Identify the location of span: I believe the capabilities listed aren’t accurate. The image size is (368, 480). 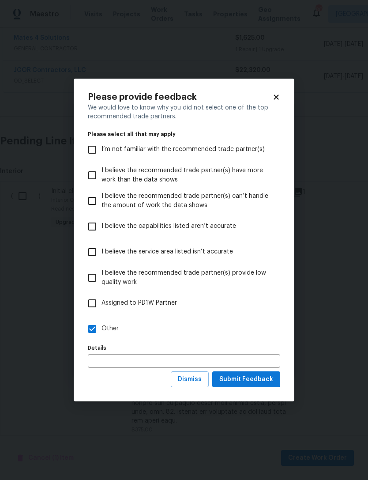
(169, 226).